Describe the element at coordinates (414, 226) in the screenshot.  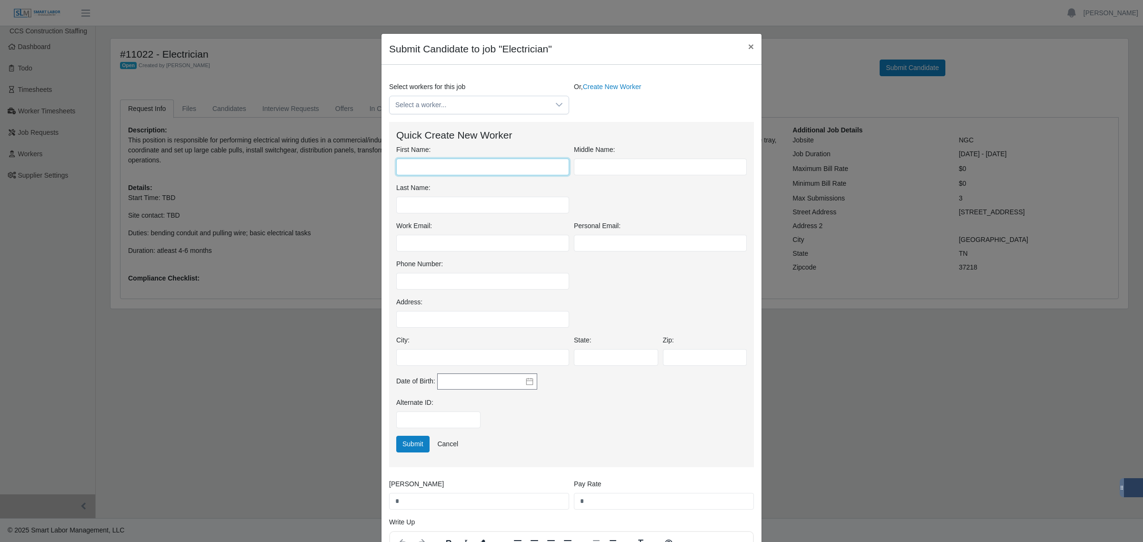
I see `label: Work Email:` at that location.